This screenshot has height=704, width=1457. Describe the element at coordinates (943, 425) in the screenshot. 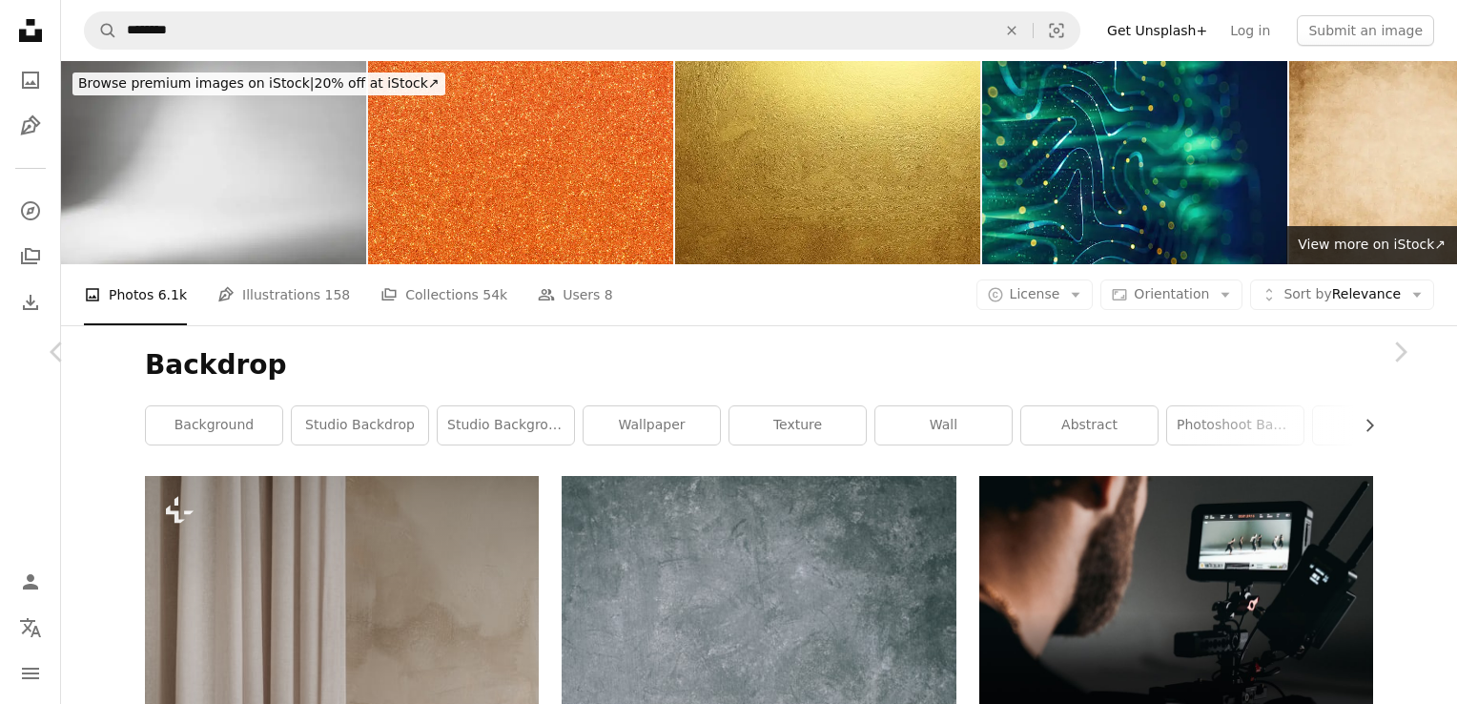

I see `a: wall` at that location.